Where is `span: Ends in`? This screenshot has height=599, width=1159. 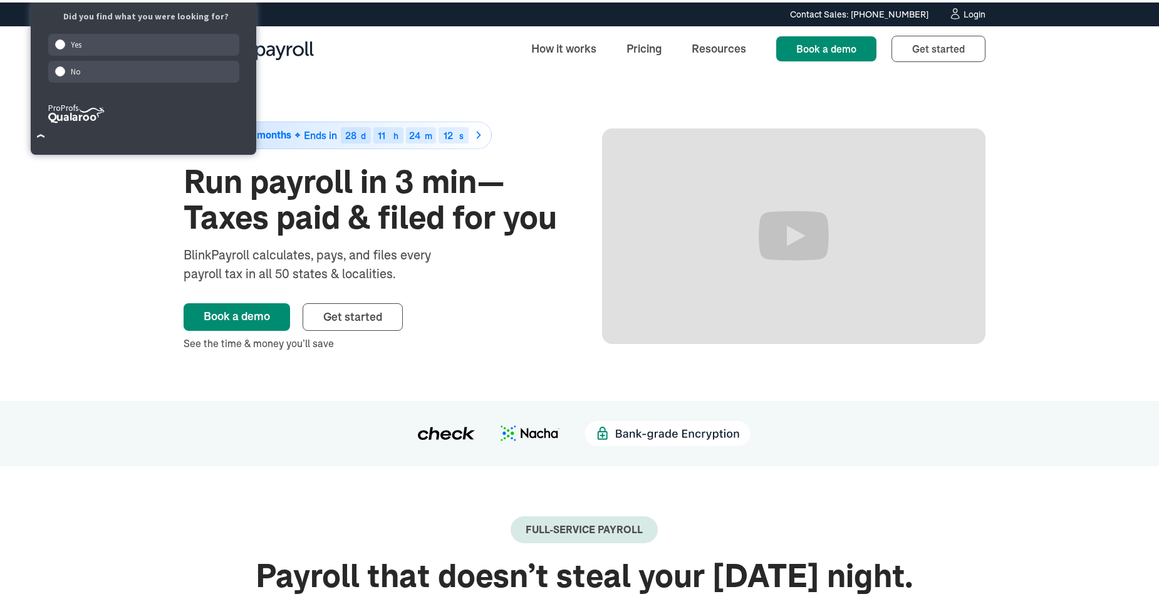
span: Ends in is located at coordinates (320, 133).